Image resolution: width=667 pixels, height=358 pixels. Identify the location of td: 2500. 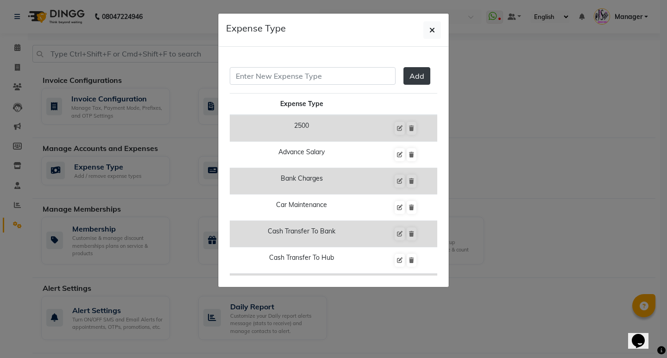
(302, 128).